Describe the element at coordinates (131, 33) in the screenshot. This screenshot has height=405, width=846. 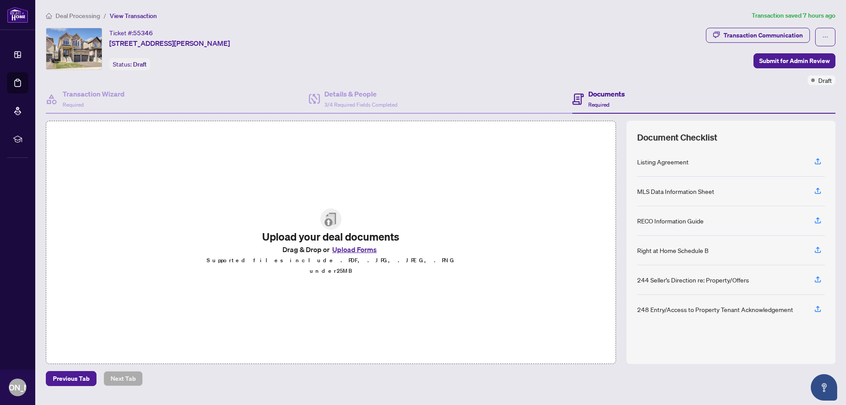
I see `div: Ticket #:` at that location.